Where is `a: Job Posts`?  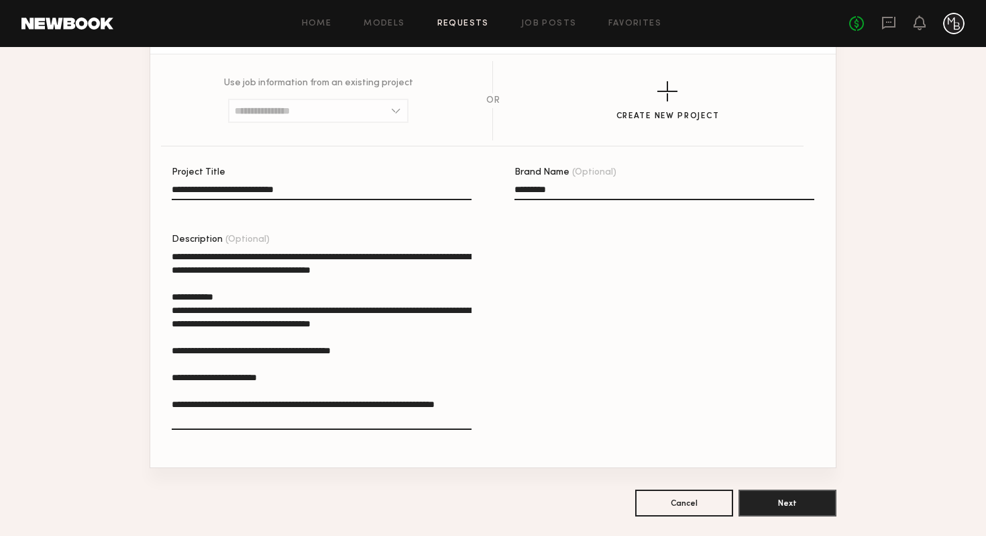 a: Job Posts is located at coordinates (549, 23).